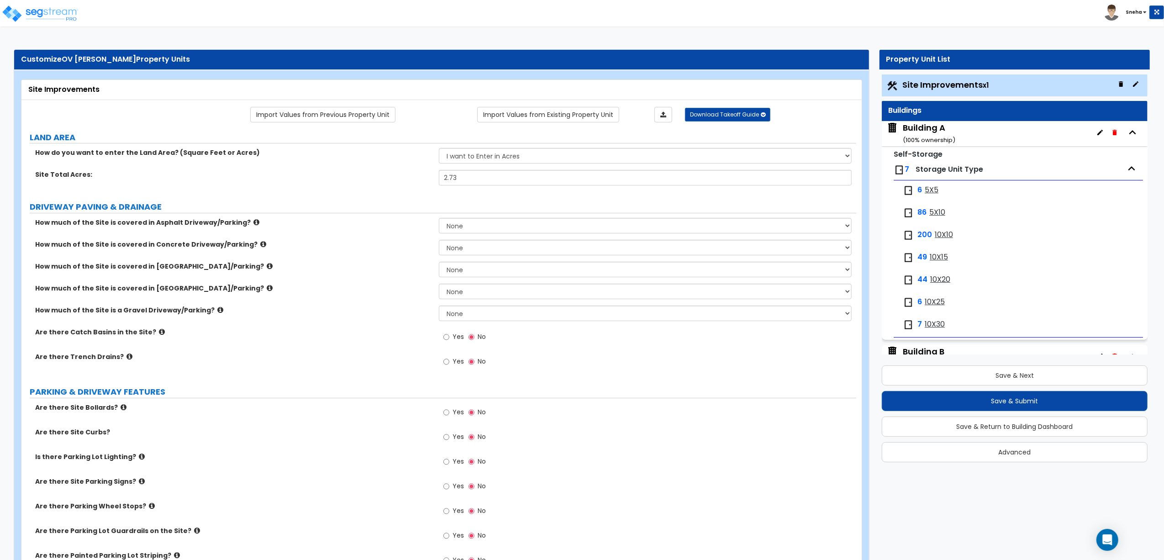  What do you see at coordinates (233, 432) in the screenshot?
I see `label: Are there Site Curbs?` at bounding box center [233, 432].